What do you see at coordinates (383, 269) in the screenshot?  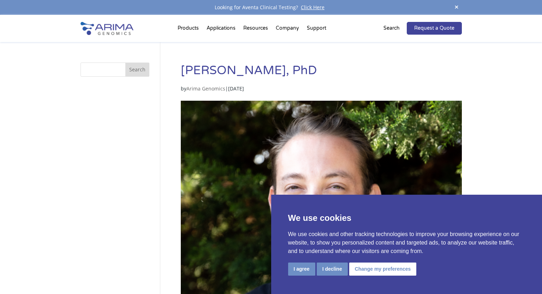 I see `button: Change my preferences` at bounding box center [383, 269].